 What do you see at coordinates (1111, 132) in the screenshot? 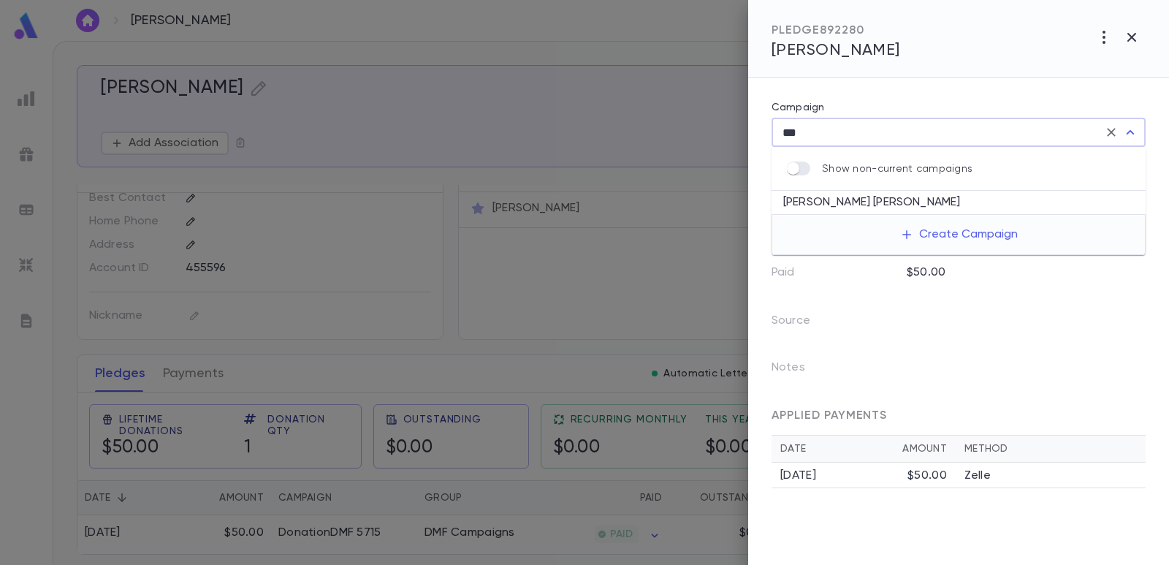
I see `button: Clear` at bounding box center [1111, 132].